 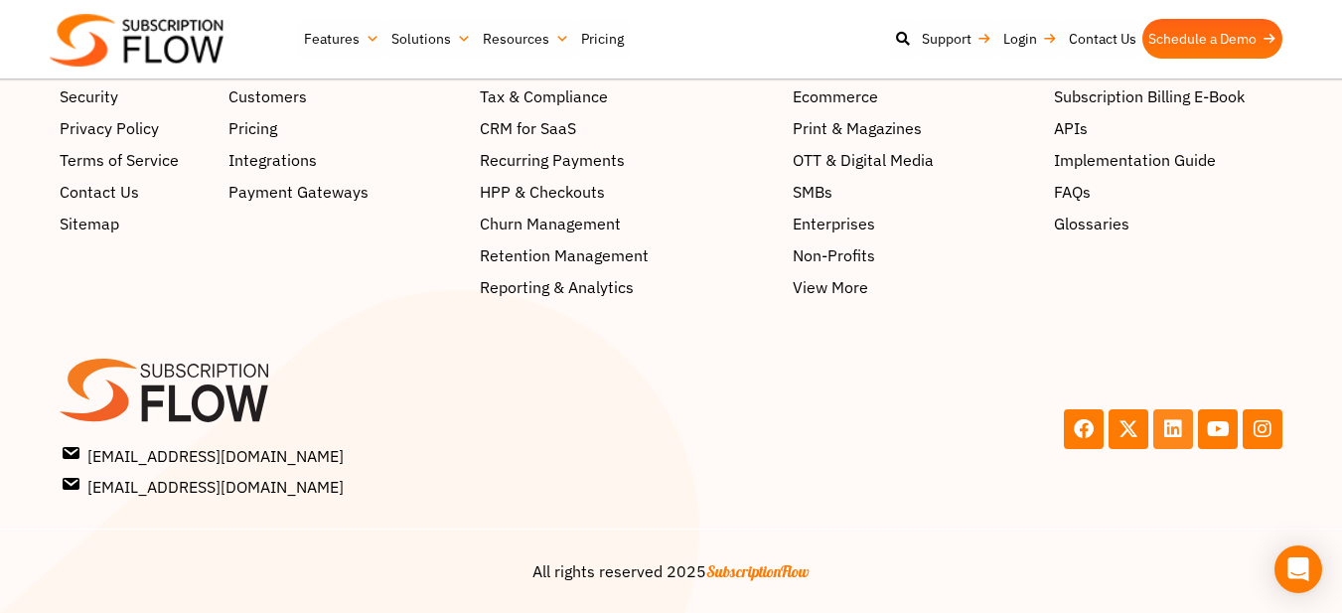 What do you see at coordinates (626, 160) in the screenshot?
I see `a: Recurring Payments` at bounding box center [626, 160].